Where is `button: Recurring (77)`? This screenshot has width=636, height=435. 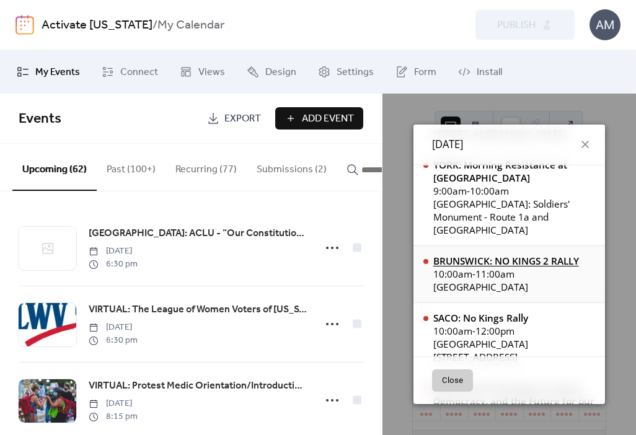
button: Recurring (77) is located at coordinates (206, 167).